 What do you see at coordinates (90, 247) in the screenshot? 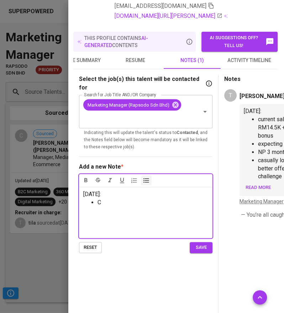
I see `button: reset` at bounding box center [90, 247].